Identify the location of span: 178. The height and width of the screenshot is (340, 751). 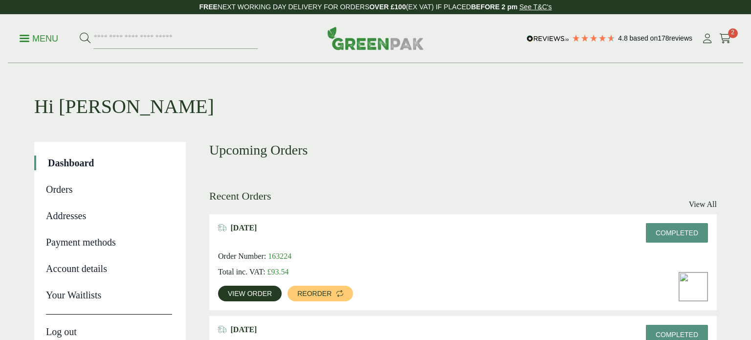
(663, 38).